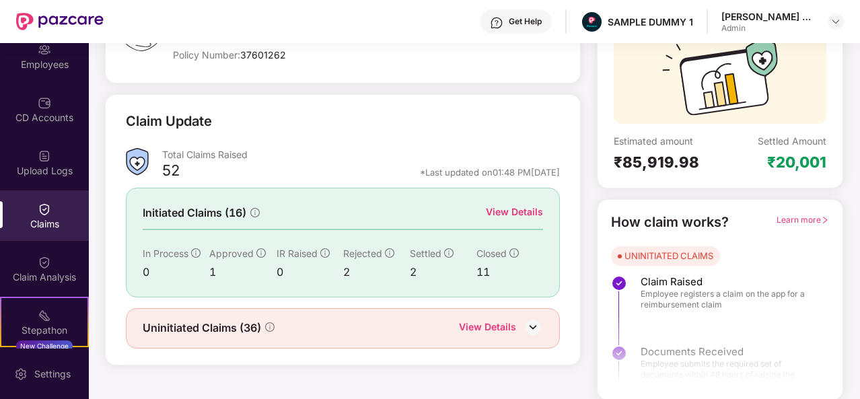 The height and width of the screenshot is (399, 860). Describe the element at coordinates (44, 103) in the screenshot. I see `img: svg+xml;base64,PHN2ZyBpZD0iQ0RfQWNjb3VudHMiIGRhdGEtbmFtZT0iQ0QgQWNjb3VudHMiIHhtbG5zPSJodHRwOi8vd3...` at that location.